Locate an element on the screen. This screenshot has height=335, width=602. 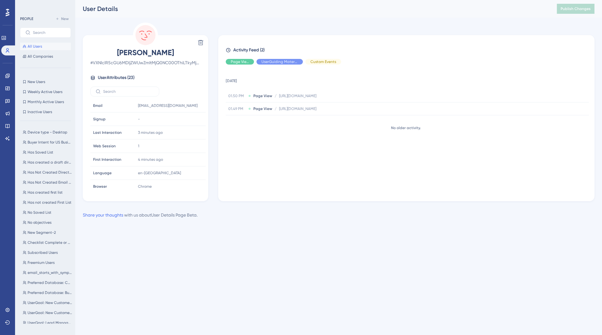
button: Device type - Desktop is located at coordinates (47, 132).